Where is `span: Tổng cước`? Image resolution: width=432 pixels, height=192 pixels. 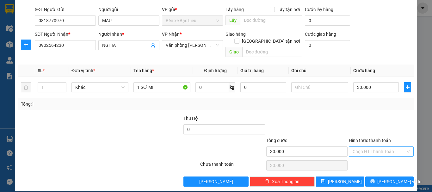
span: Tổng cước is located at coordinates (276, 140).